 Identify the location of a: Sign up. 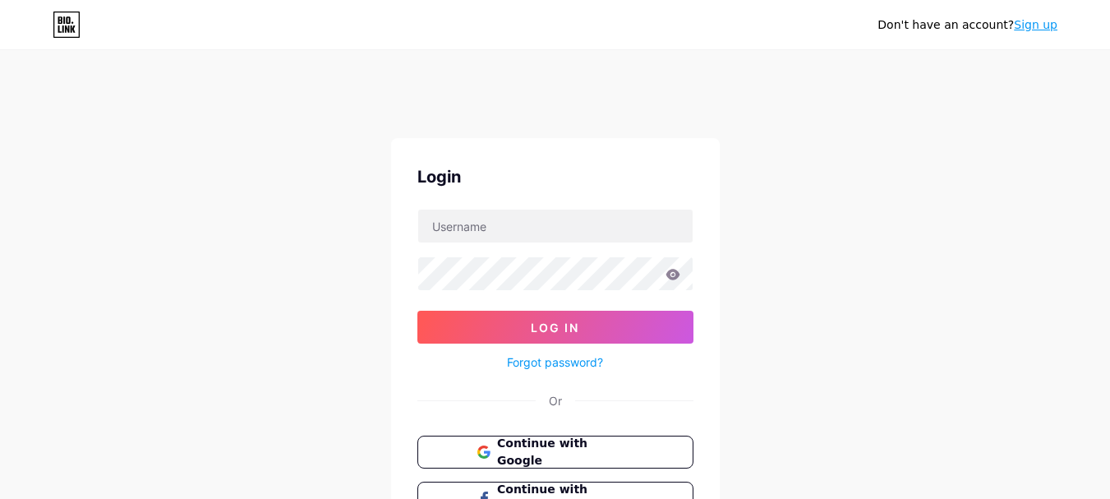
(1035, 25).